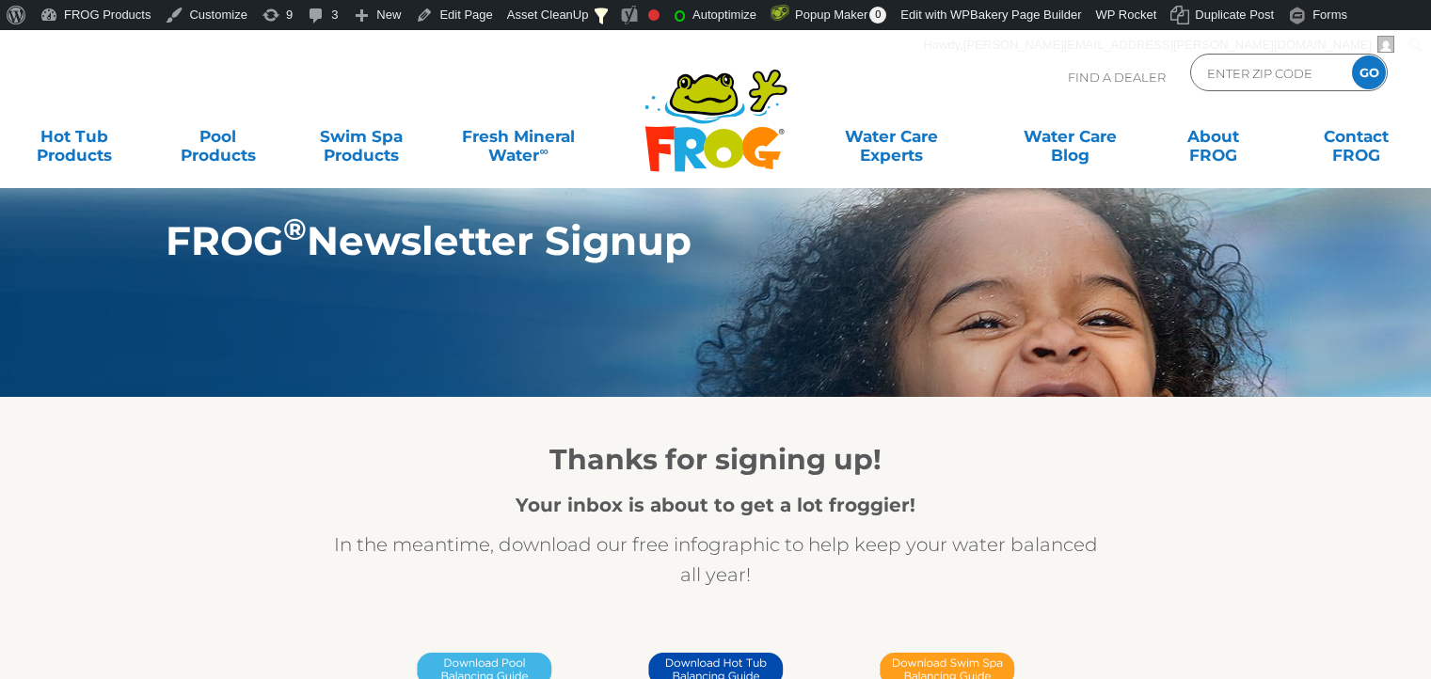  What do you see at coordinates (1213, 136) in the screenshot?
I see `a: AboutFROG` at bounding box center [1213, 136].